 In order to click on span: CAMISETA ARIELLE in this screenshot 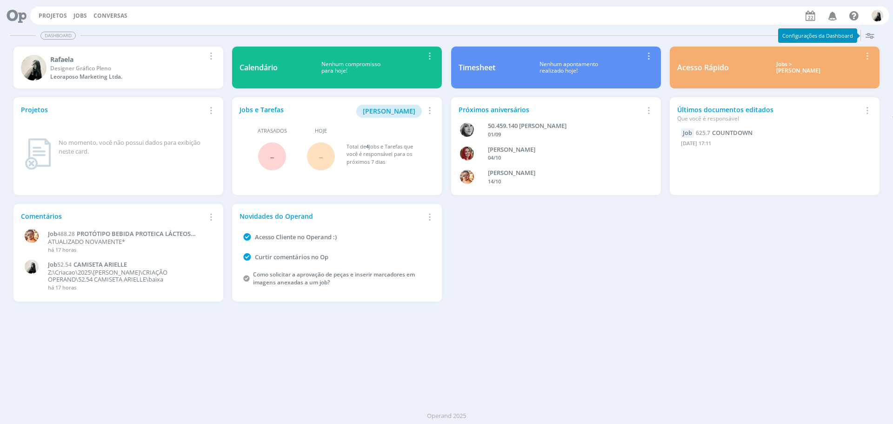, I will do `click(100, 264)`.